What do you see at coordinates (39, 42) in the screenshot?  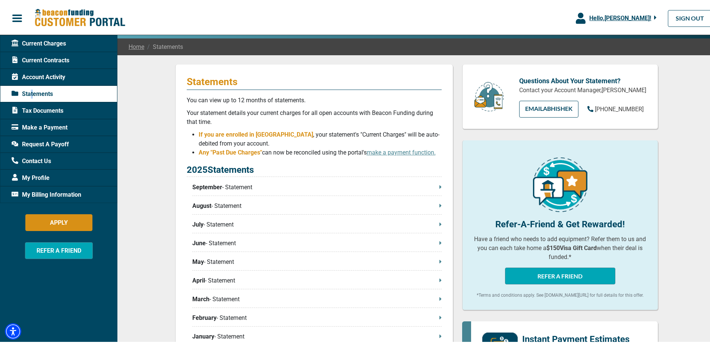 I see `span: Current Charges` at bounding box center [39, 42].